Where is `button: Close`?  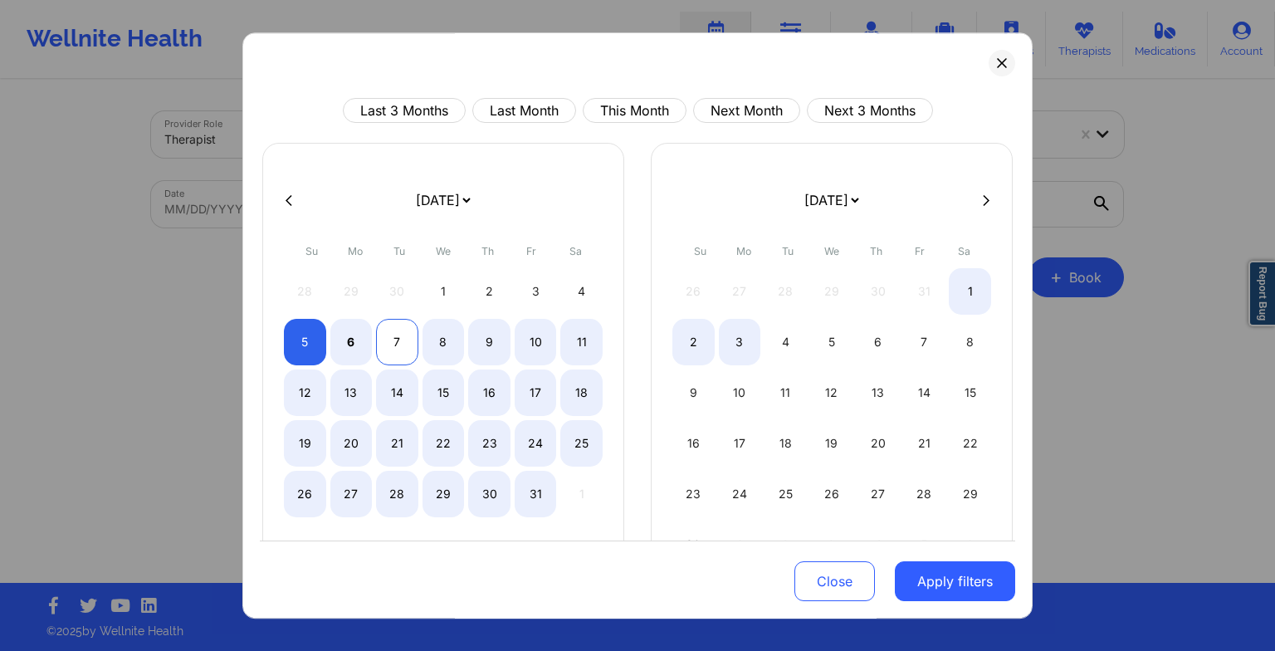 button: Close is located at coordinates (834, 581).